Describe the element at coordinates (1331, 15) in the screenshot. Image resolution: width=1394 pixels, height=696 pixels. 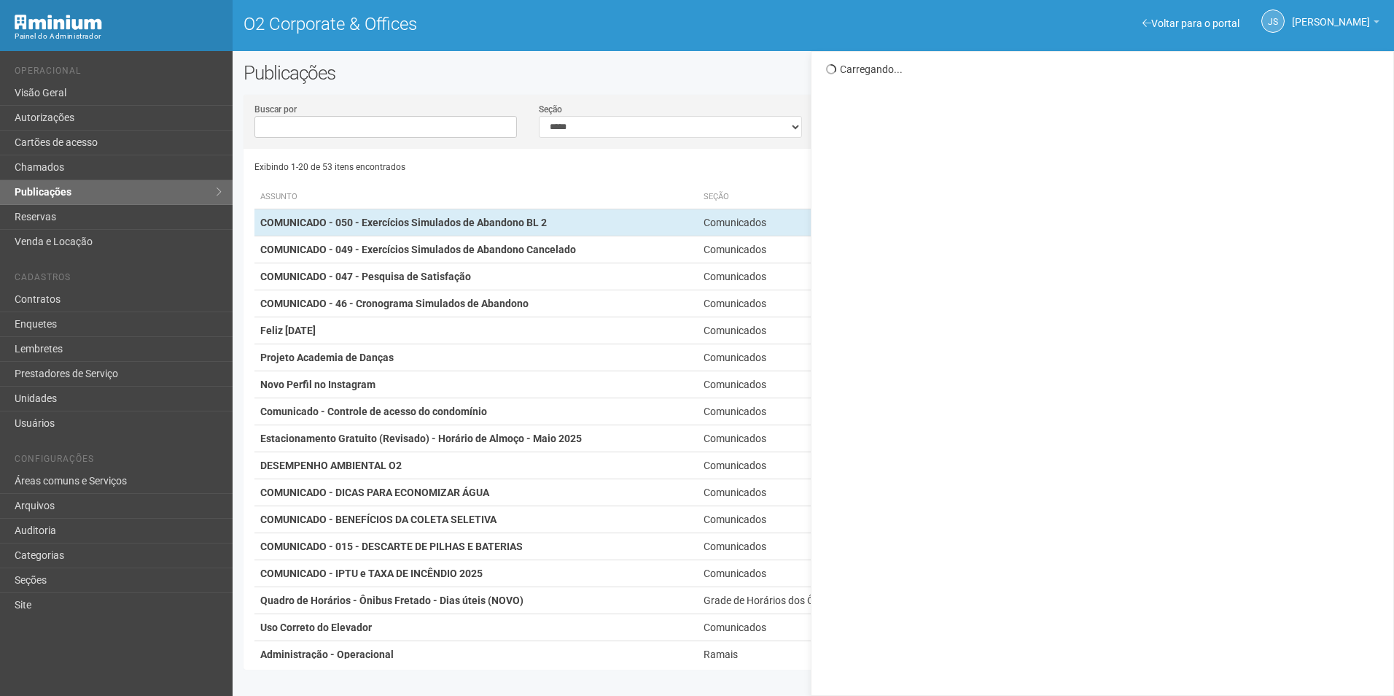
I see `span: Jeferson Souza` at that location.